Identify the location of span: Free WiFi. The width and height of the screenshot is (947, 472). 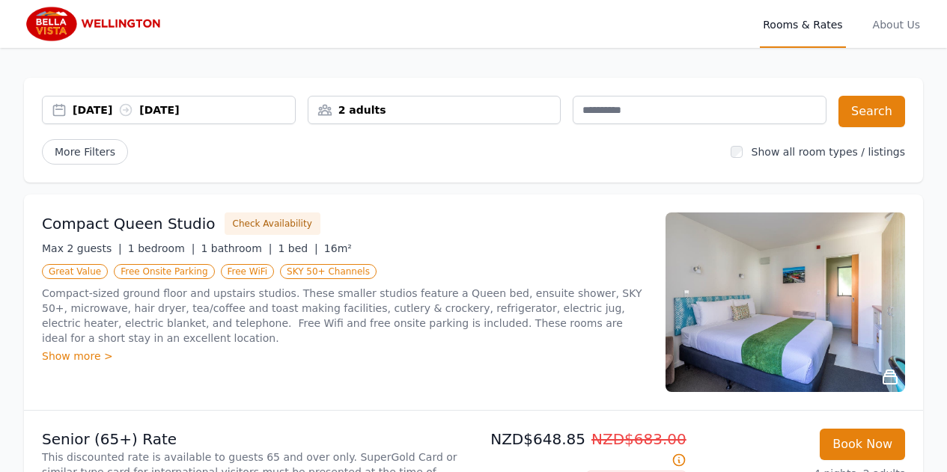
(248, 272).